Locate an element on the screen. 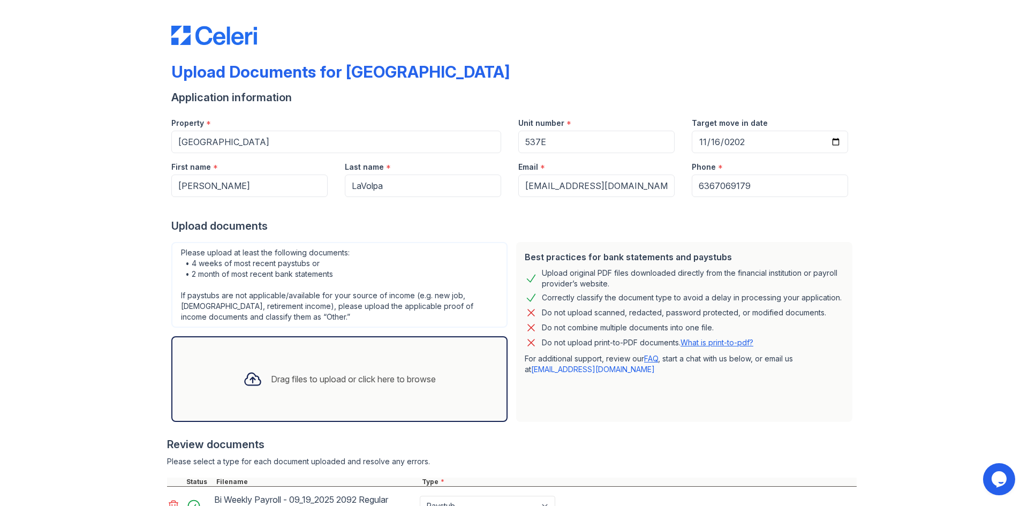  div: Best practices for bank statements and paystubs is located at coordinates (685, 257).